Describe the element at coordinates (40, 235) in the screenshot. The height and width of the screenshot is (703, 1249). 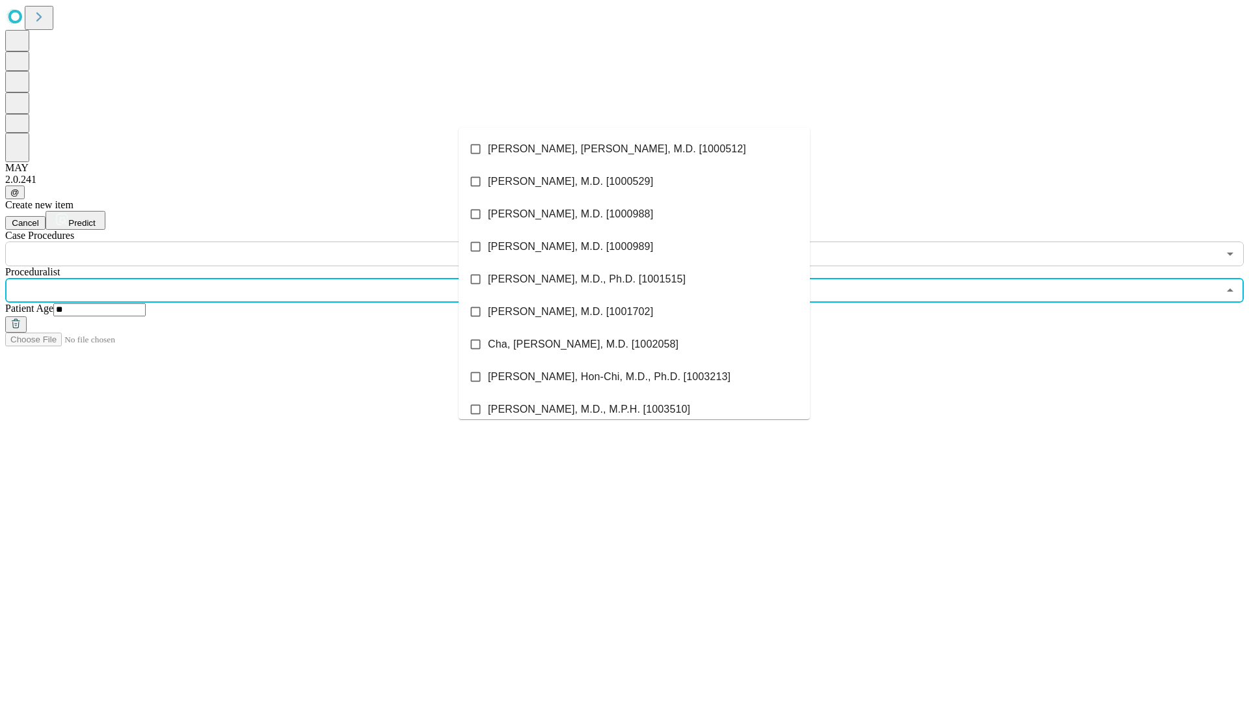
I see `span: Scheduled Procedure` at that location.